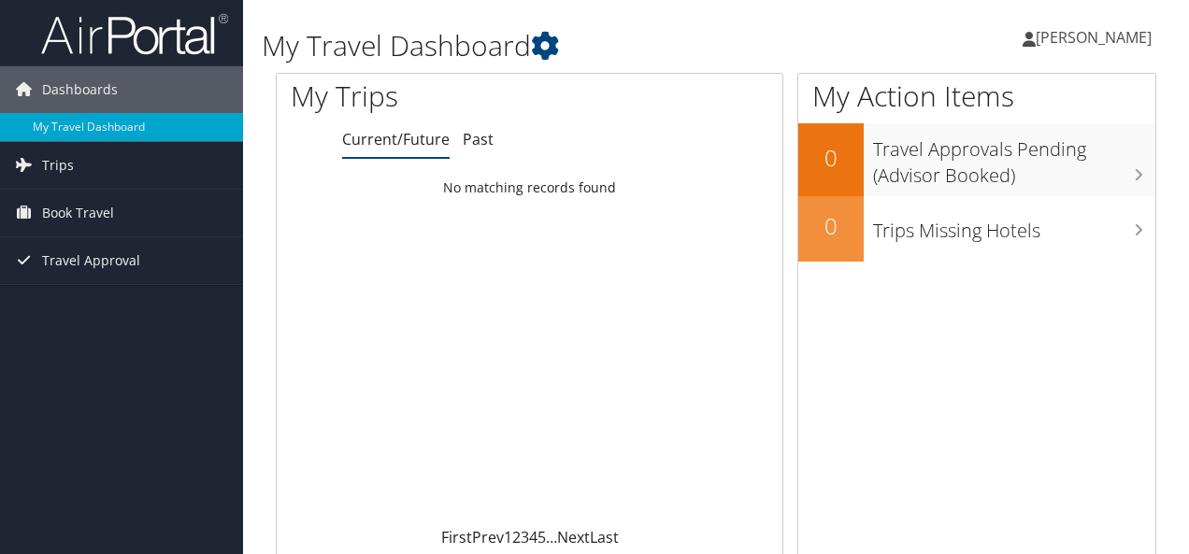 The height and width of the screenshot is (554, 1189). I want to click on a: Past, so click(478, 139).